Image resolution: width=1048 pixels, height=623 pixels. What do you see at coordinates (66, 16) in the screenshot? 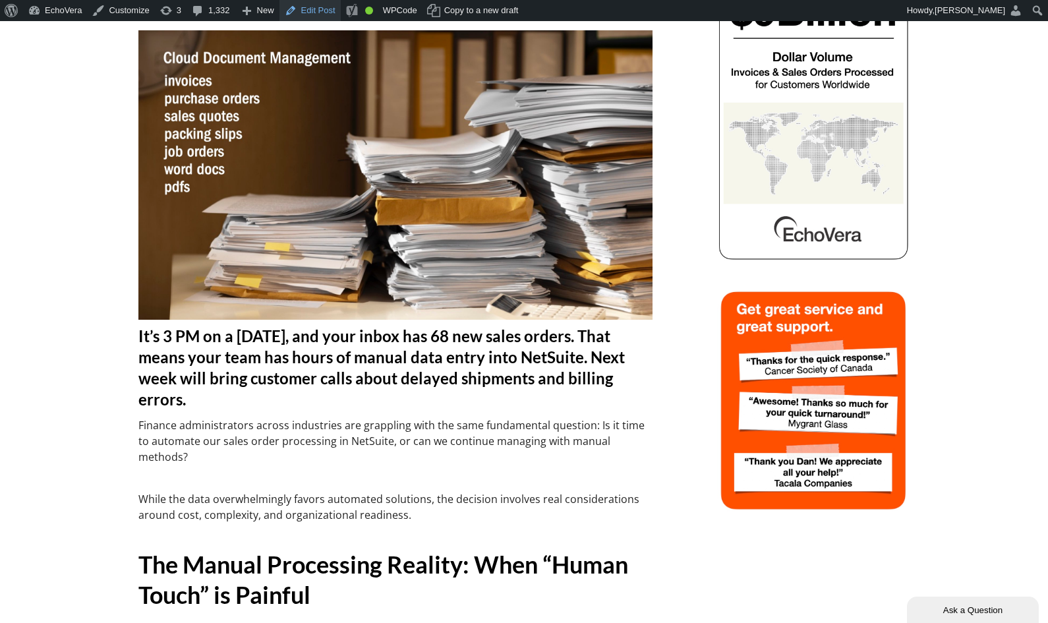
I see `div: Ask a Question` at bounding box center [66, 16].